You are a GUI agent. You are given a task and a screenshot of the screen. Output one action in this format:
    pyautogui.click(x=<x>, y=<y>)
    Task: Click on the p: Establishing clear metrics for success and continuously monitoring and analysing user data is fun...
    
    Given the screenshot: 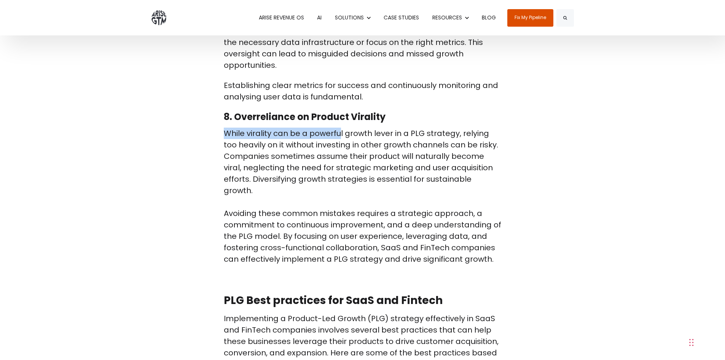 What is the action you would take?
    pyautogui.click(x=363, y=91)
    